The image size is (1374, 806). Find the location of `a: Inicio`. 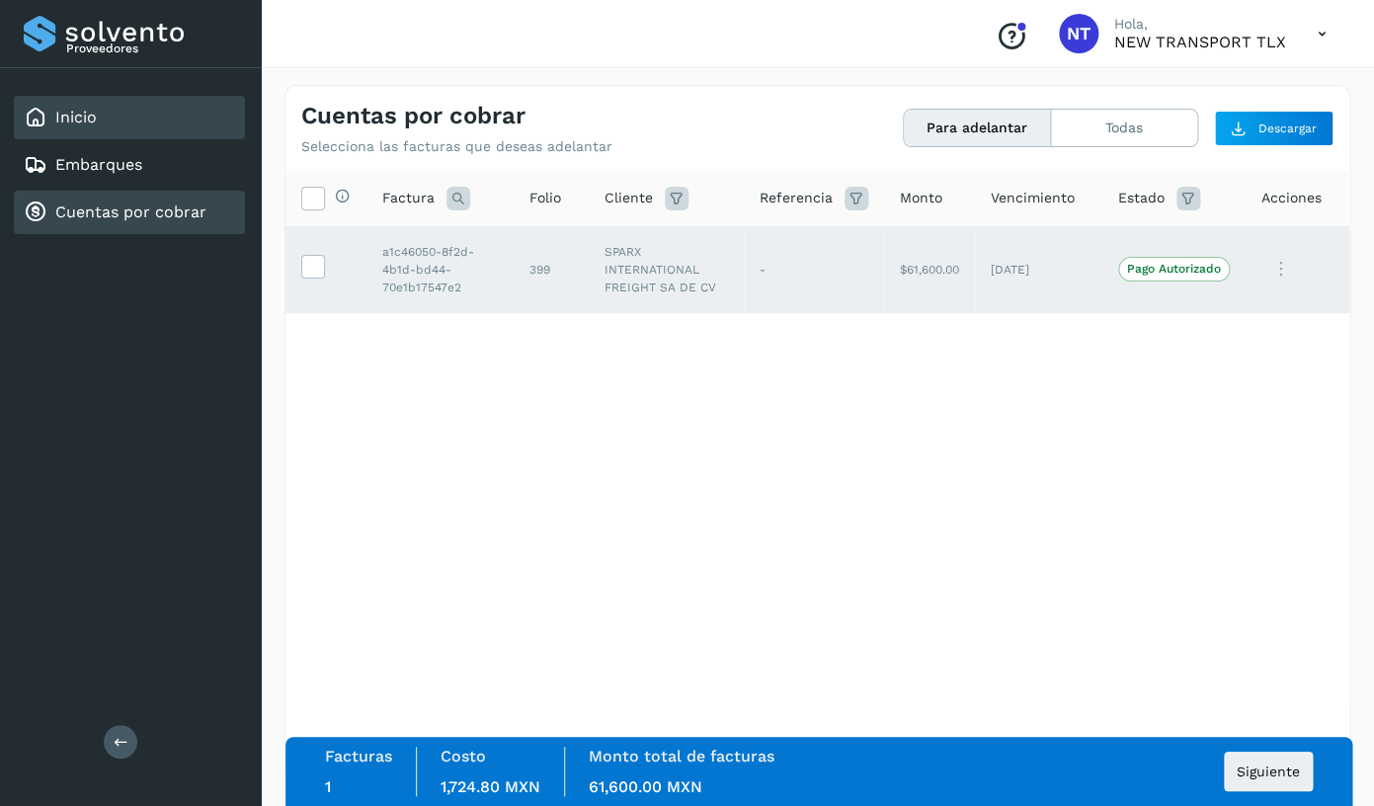

a: Inicio is located at coordinates (76, 117).